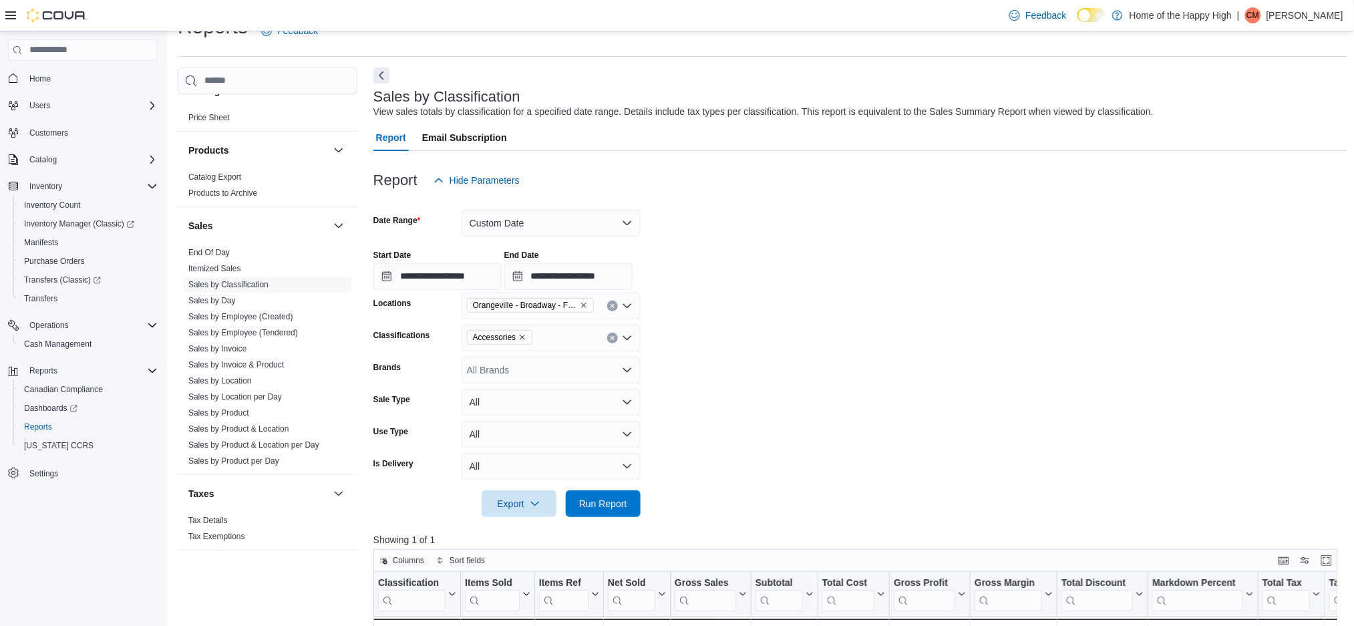  What do you see at coordinates (40, 79) in the screenshot?
I see `a: Home` at bounding box center [40, 79].